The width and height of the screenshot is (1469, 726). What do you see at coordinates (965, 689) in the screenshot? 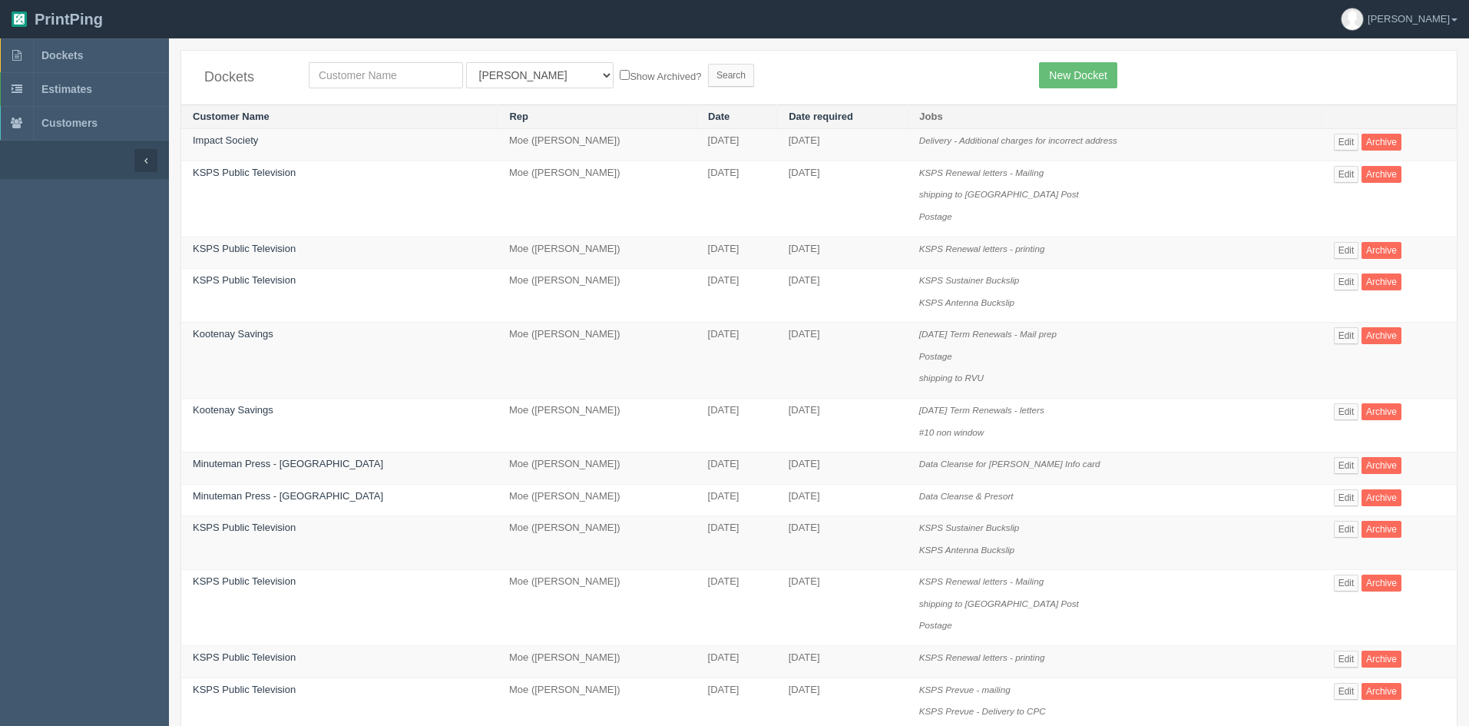
I see `i: KSPS Prevue - mailing` at bounding box center [965, 689].